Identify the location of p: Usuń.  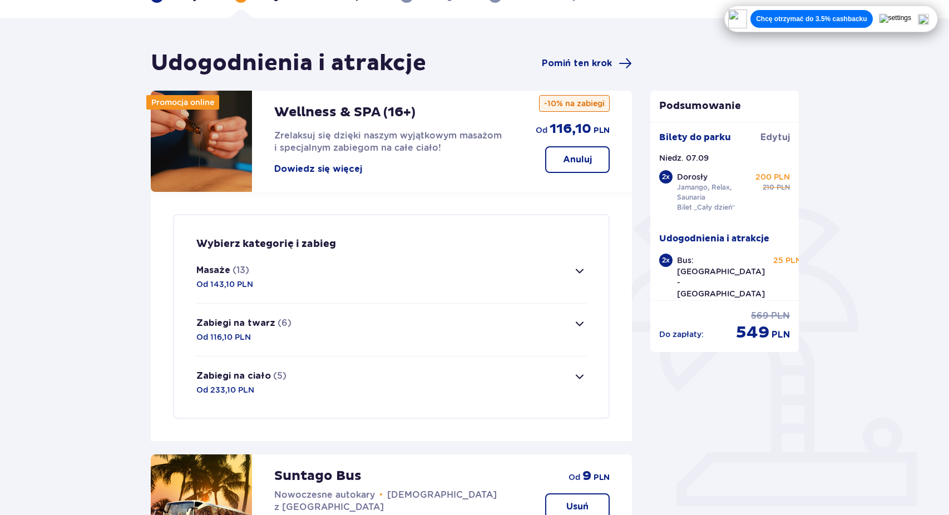
(577, 507).